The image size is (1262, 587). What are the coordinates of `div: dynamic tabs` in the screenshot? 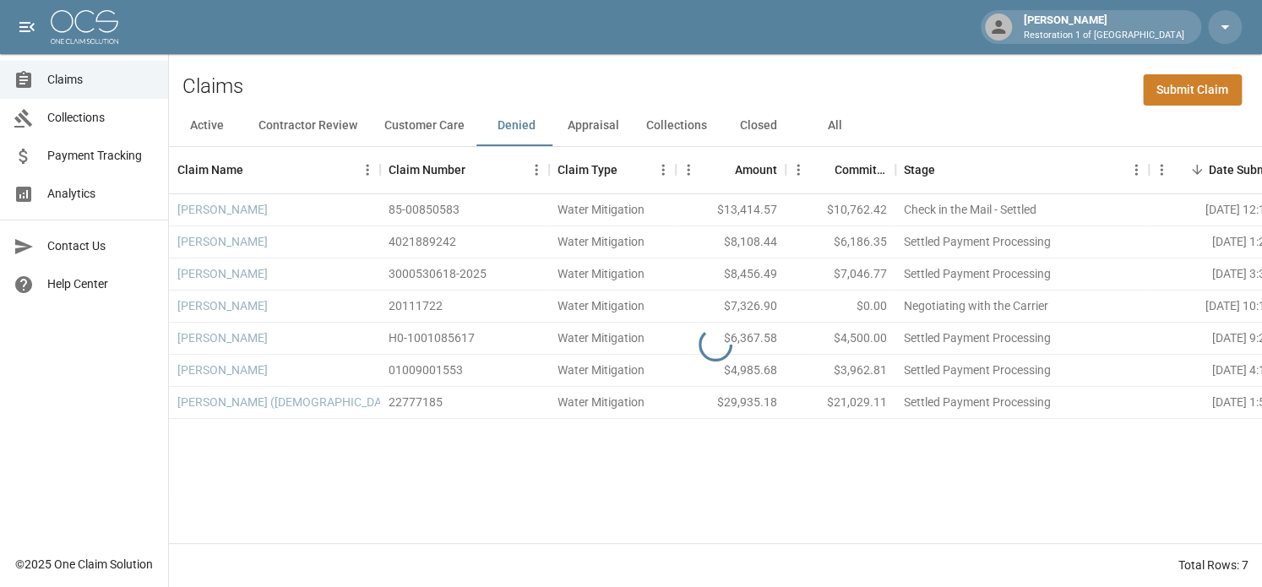 It's located at (715, 126).